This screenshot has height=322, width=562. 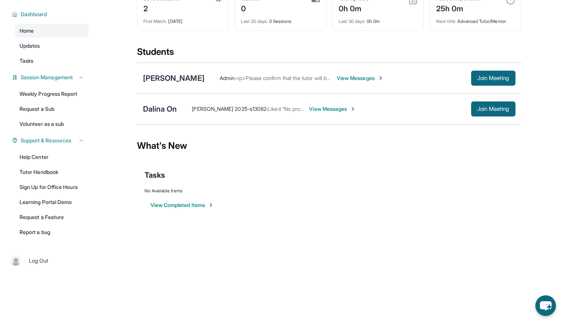 What do you see at coordinates (52, 94) in the screenshot?
I see `a: Weekly Progress Report` at bounding box center [52, 94].